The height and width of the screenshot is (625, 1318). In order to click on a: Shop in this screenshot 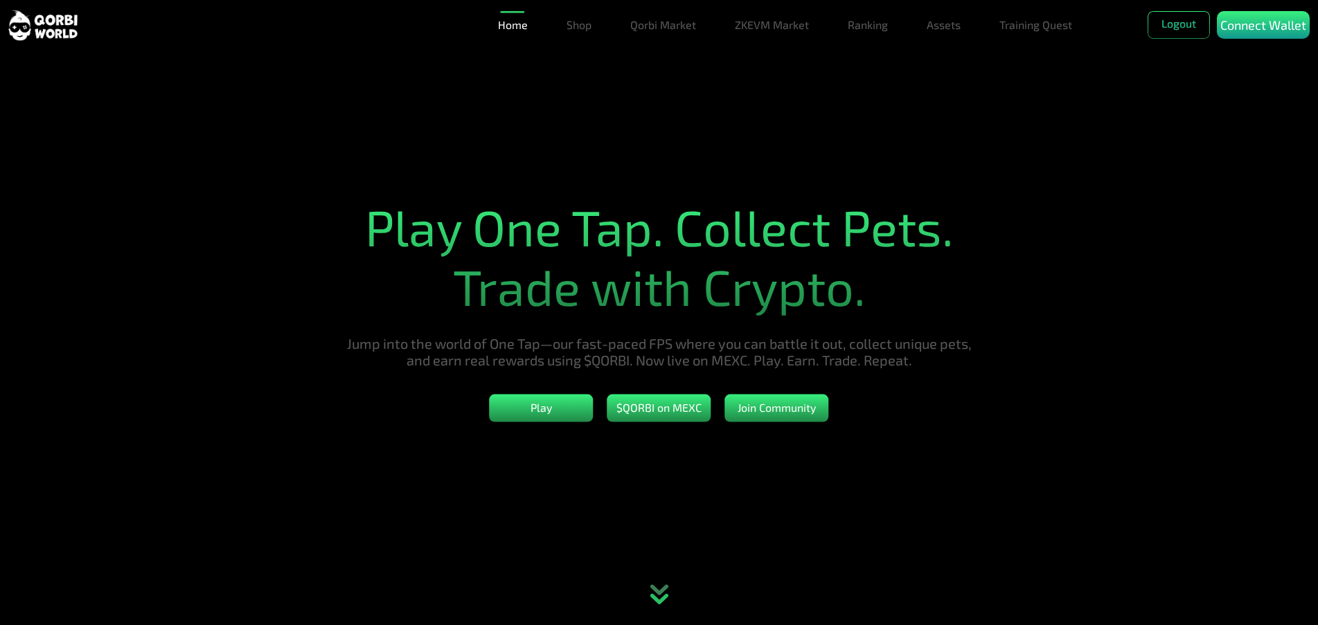, I will do `click(579, 25)`.